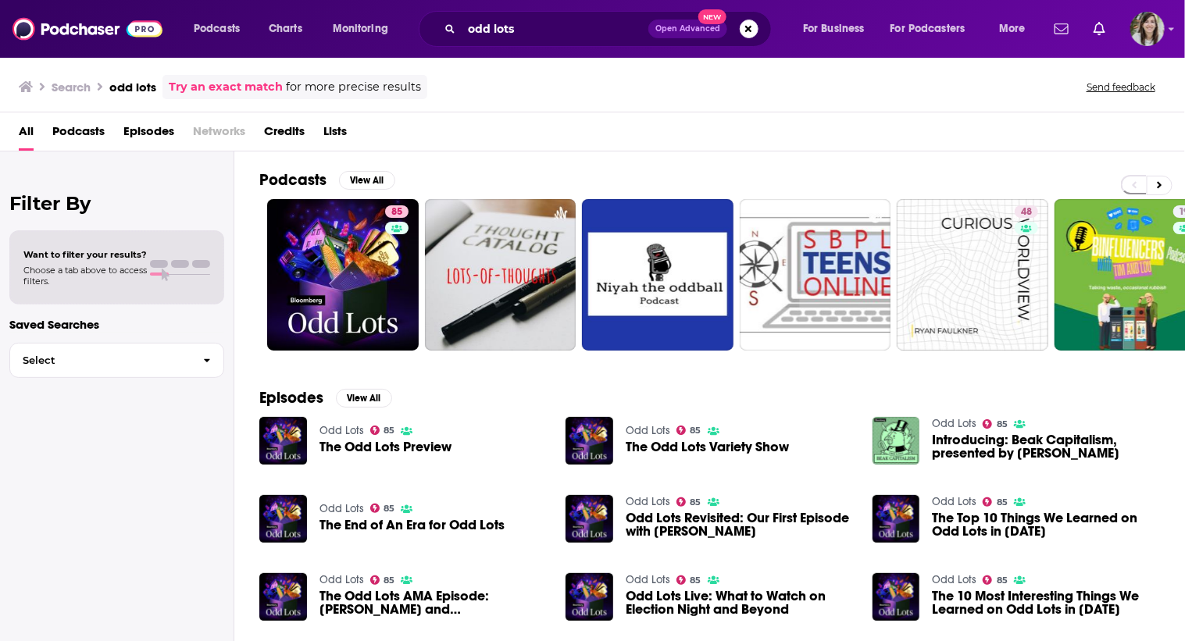 The image size is (1185, 641). Describe the element at coordinates (285, 29) in the screenshot. I see `span: Charts` at that location.